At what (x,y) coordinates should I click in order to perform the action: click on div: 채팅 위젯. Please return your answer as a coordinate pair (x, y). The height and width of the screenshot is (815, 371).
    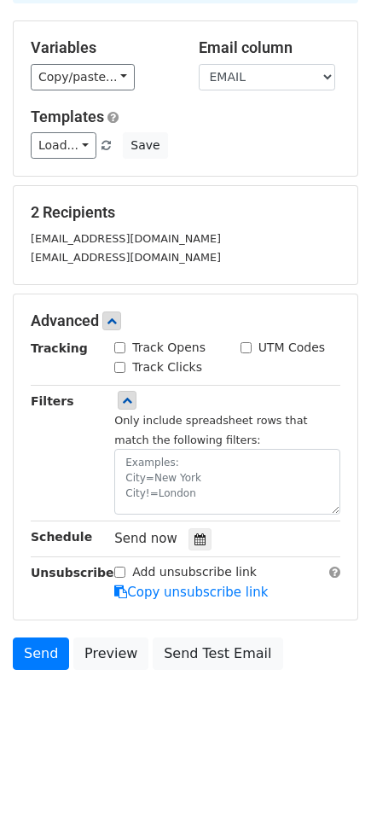
    Looking at the image, I should click on (329, 774).